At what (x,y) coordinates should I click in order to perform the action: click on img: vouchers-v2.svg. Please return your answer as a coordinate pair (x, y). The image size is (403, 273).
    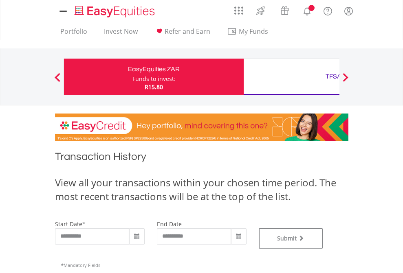
    Looking at the image, I should click on (284, 11).